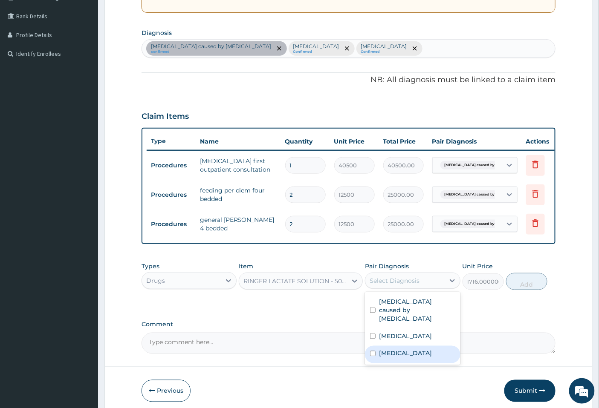  What do you see at coordinates (349, 324) in the screenshot?
I see `label: Comment` at bounding box center [349, 324].